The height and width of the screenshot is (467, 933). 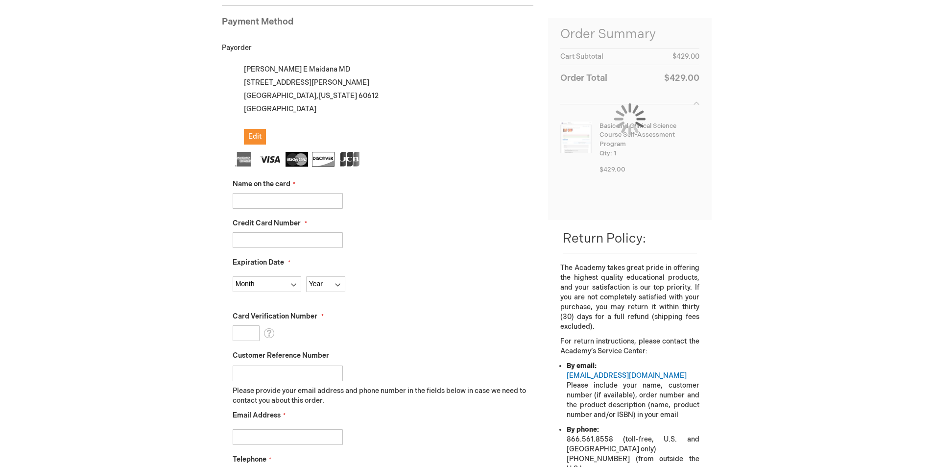 What do you see at coordinates (262, 184) in the screenshot?
I see `span: Name on the card` at bounding box center [262, 184].